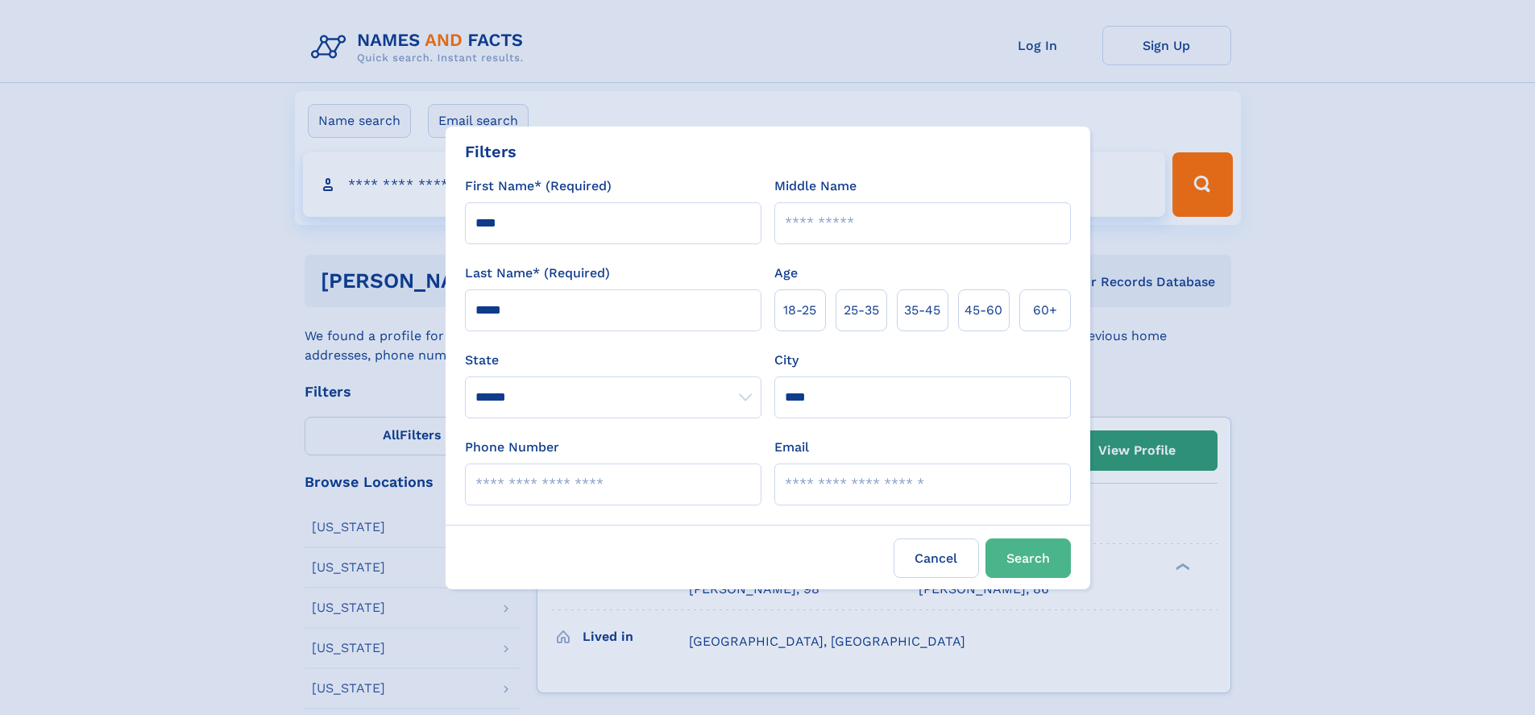  I want to click on label: State, so click(613, 360).